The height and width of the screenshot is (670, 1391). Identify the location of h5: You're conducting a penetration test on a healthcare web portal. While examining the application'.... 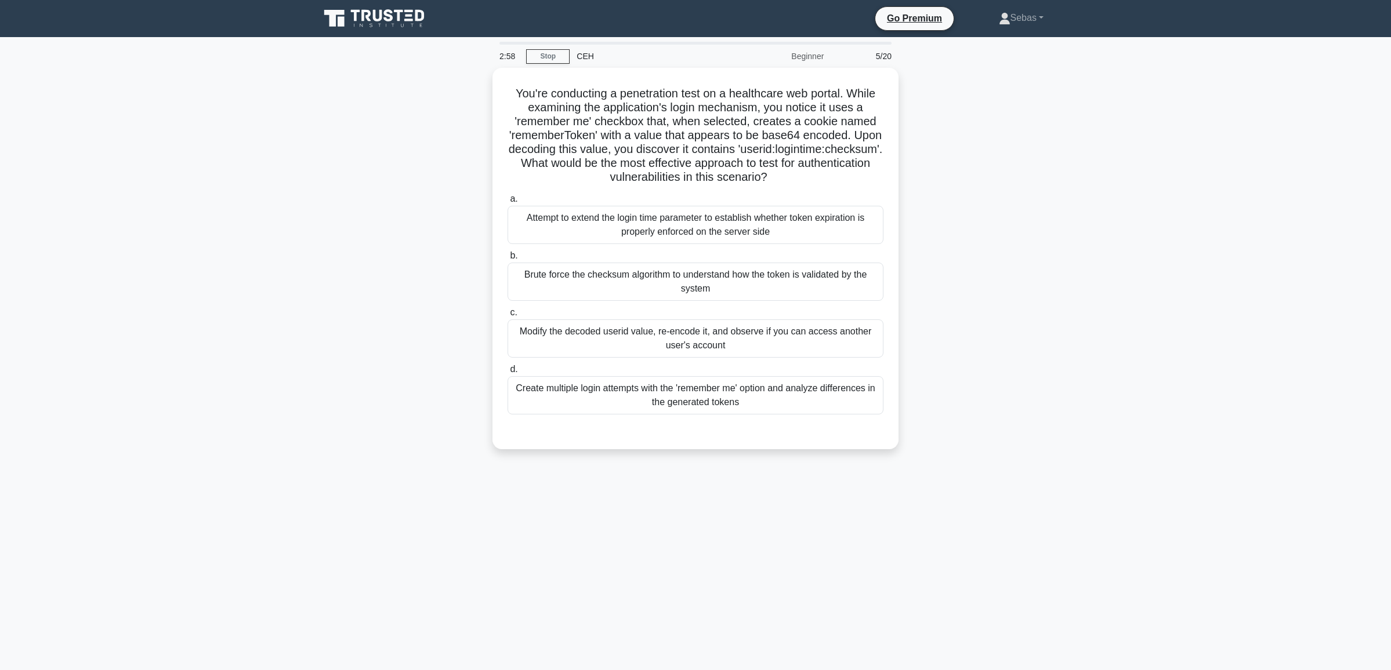
(695, 136).